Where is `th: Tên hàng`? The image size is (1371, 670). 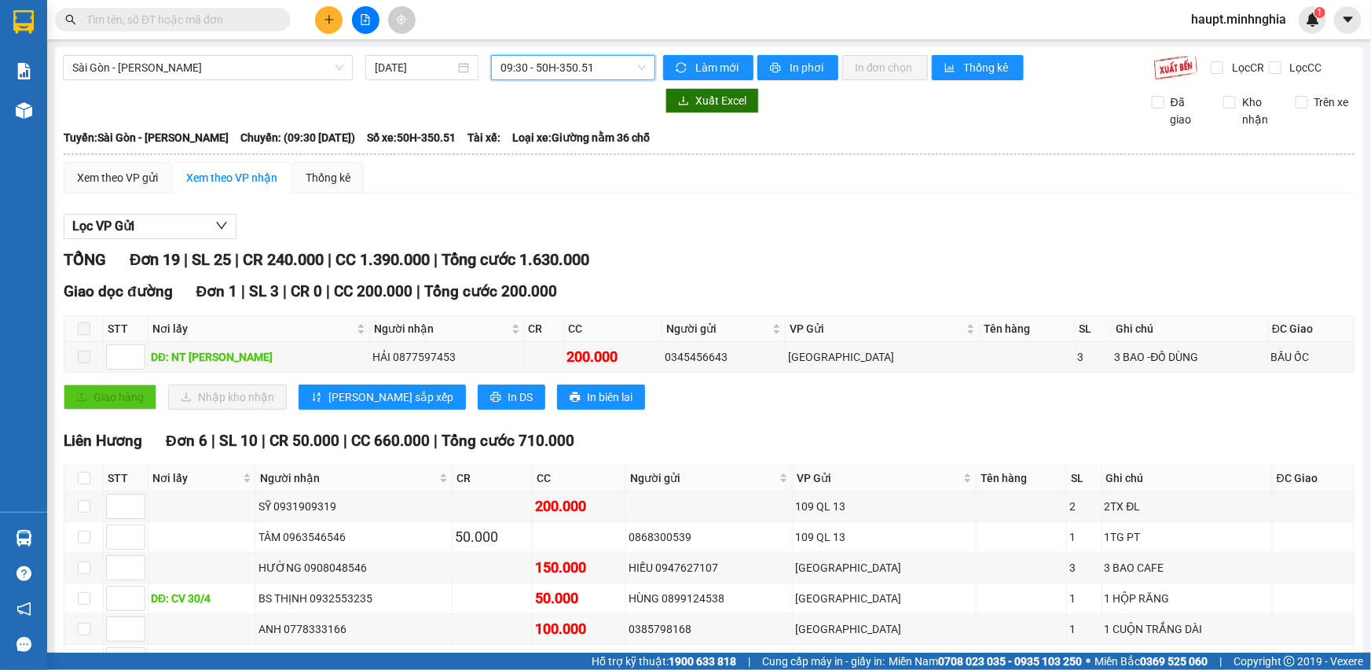 th: Tên hàng is located at coordinates (1022, 478).